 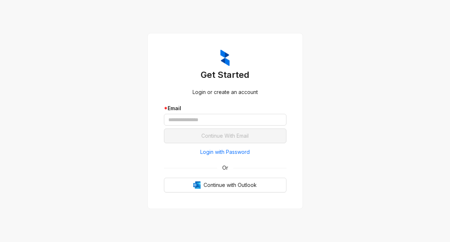 What do you see at coordinates (225, 152) in the screenshot?
I see `button: Login with Password` at bounding box center [225, 152].